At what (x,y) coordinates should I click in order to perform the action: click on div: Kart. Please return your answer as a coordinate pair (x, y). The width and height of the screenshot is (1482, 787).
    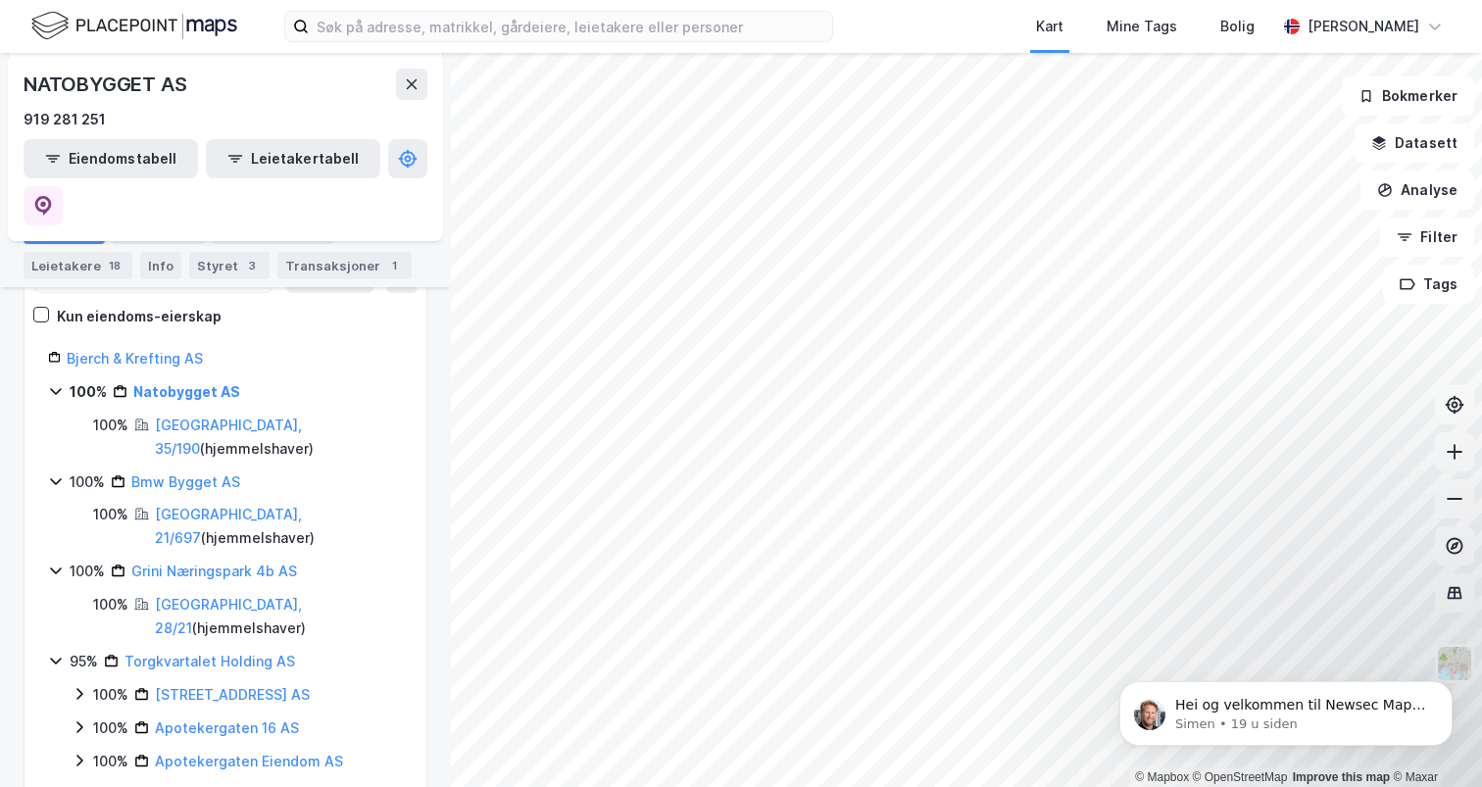
    Looking at the image, I should click on (1050, 26).